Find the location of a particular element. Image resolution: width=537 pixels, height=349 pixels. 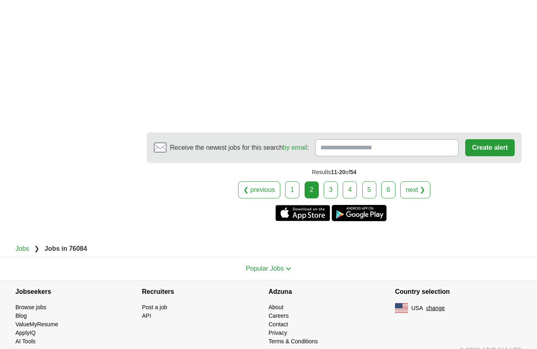

a: ❮ previous is located at coordinates (259, 190).